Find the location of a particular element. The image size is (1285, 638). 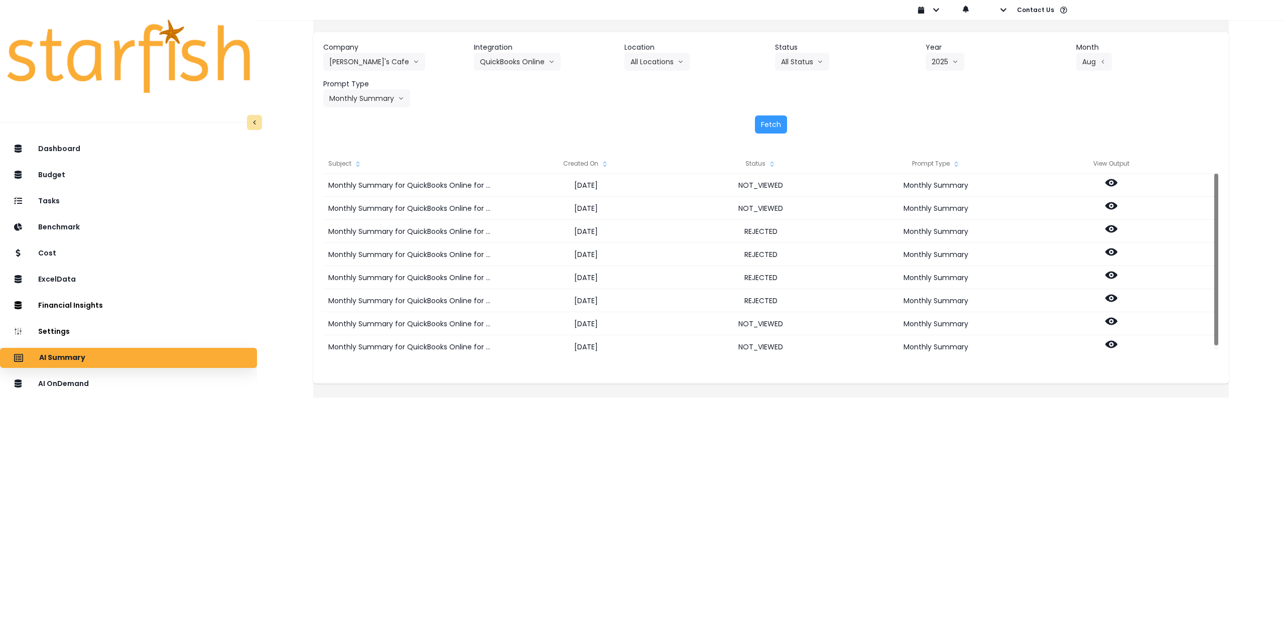

header: Integration is located at coordinates (545, 47).